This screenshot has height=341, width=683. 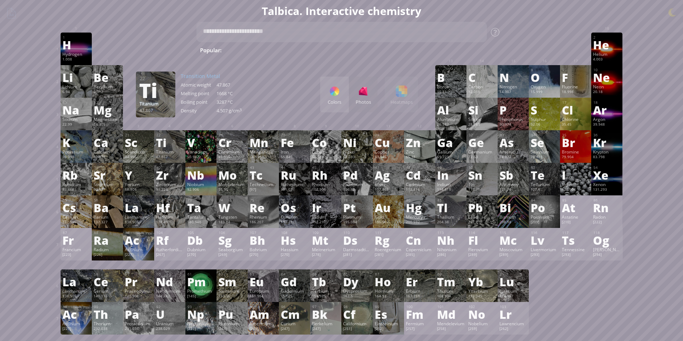 What do you see at coordinates (606, 45) in the screenshot?
I see `div: He` at bounding box center [606, 45].